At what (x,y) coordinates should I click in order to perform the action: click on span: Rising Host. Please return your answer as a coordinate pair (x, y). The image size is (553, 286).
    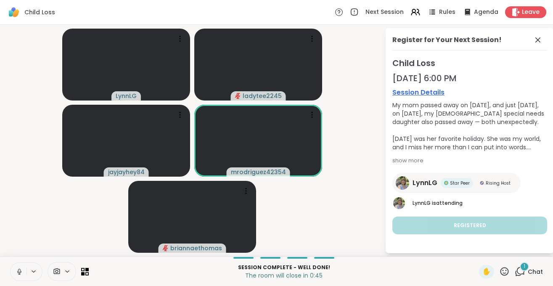
    Looking at the image, I should click on (498, 183).